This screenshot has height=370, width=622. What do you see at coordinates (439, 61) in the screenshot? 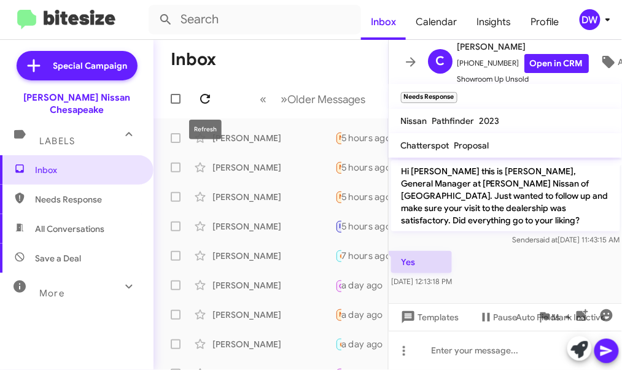
I see `span: C` at bounding box center [439, 61].